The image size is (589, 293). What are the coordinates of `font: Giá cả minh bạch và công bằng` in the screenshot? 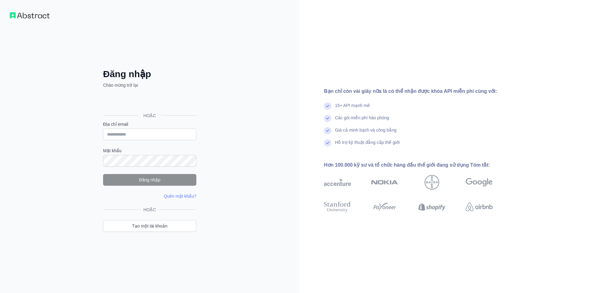 It's located at (366, 130).